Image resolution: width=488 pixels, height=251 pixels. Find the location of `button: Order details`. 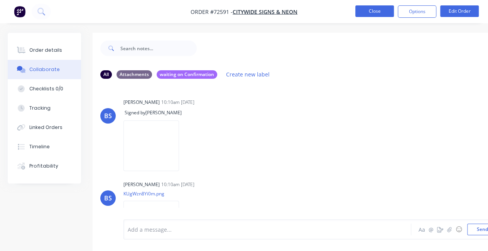

button: Order details is located at coordinates (44, 50).